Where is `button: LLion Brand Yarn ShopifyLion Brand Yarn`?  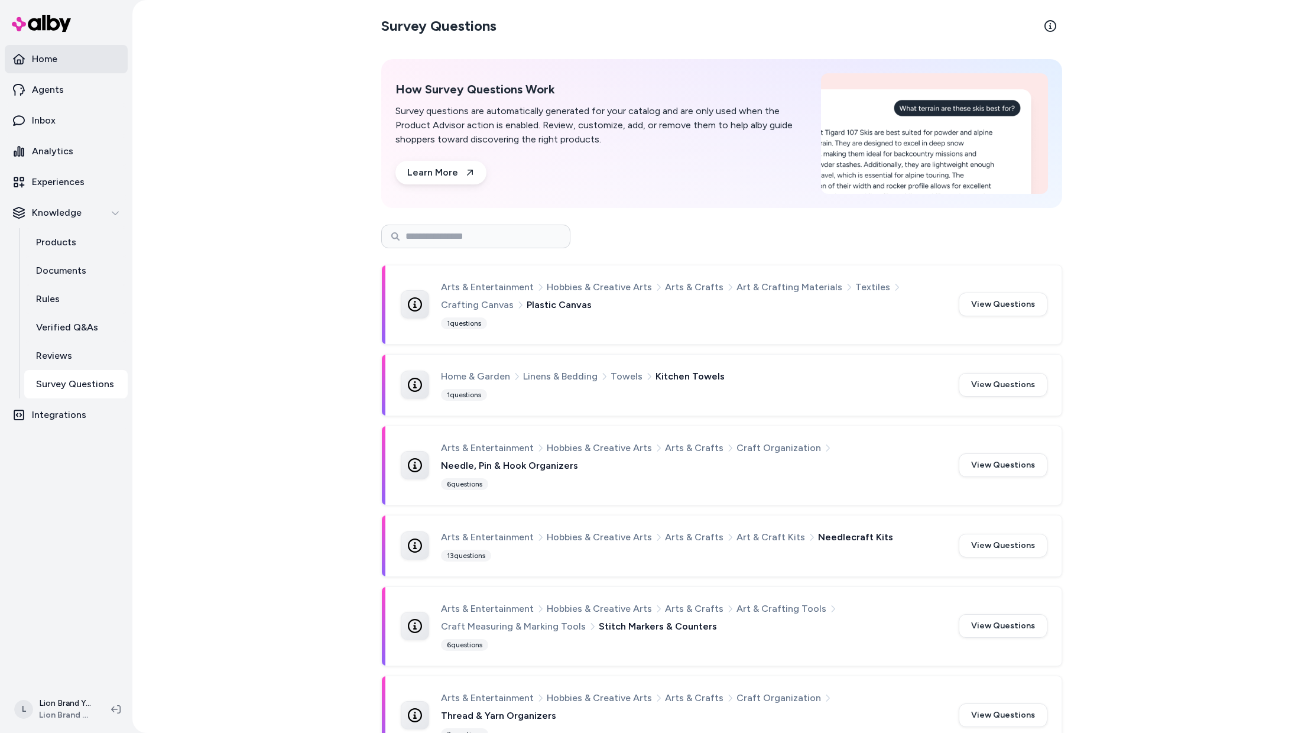 button: LLion Brand Yarn ShopifyLion Brand Yarn is located at coordinates (54, 709).